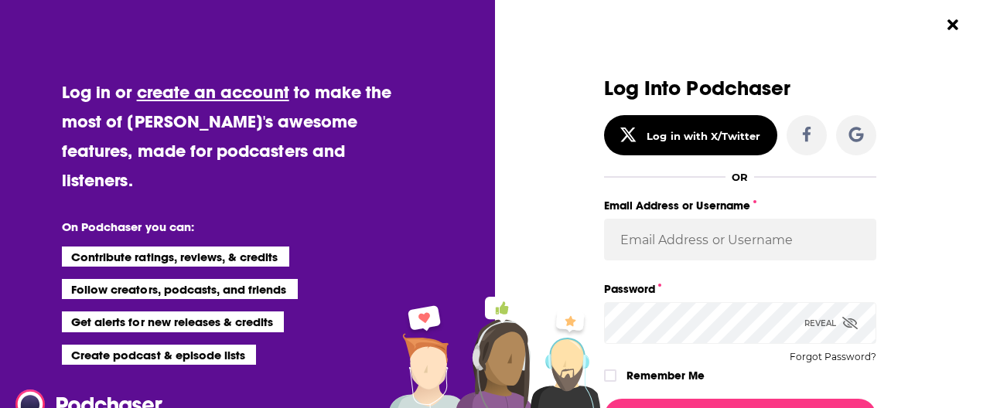  I want to click on button: Close Button, so click(953, 25).